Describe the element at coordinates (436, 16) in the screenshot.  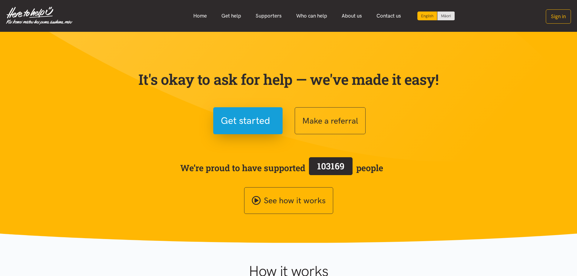
I see `div: Language toggle` at that location.